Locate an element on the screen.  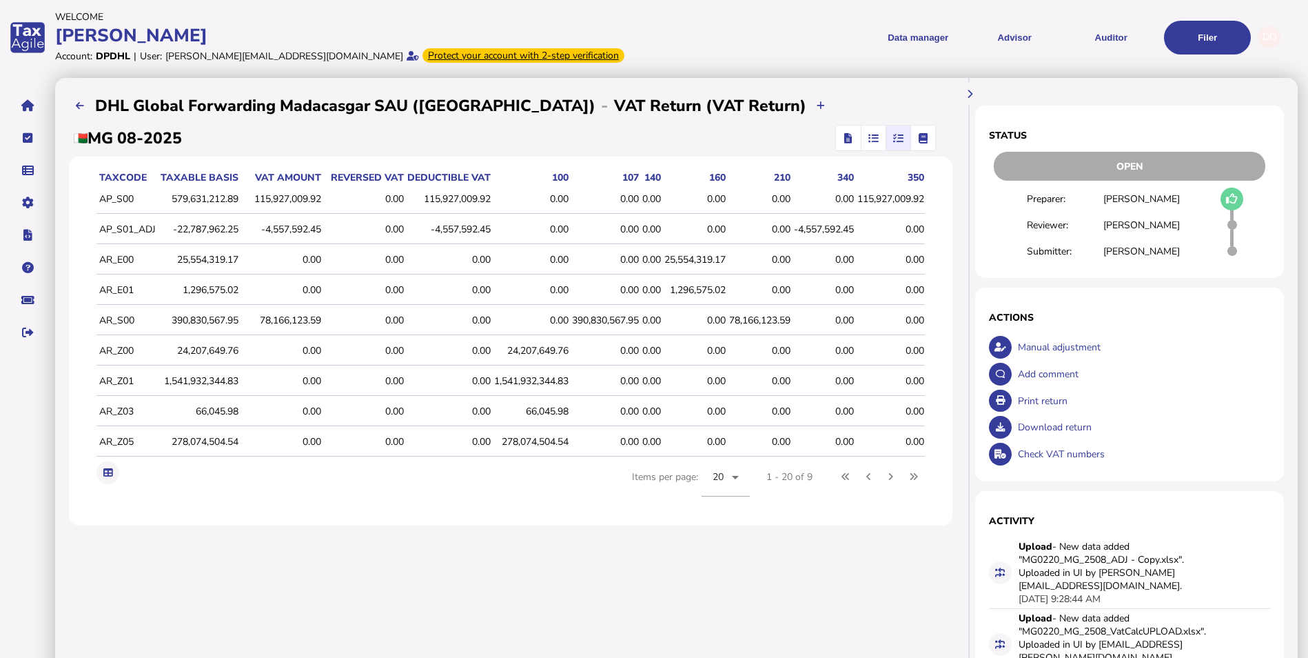
div: 140 is located at coordinates (651, 177).